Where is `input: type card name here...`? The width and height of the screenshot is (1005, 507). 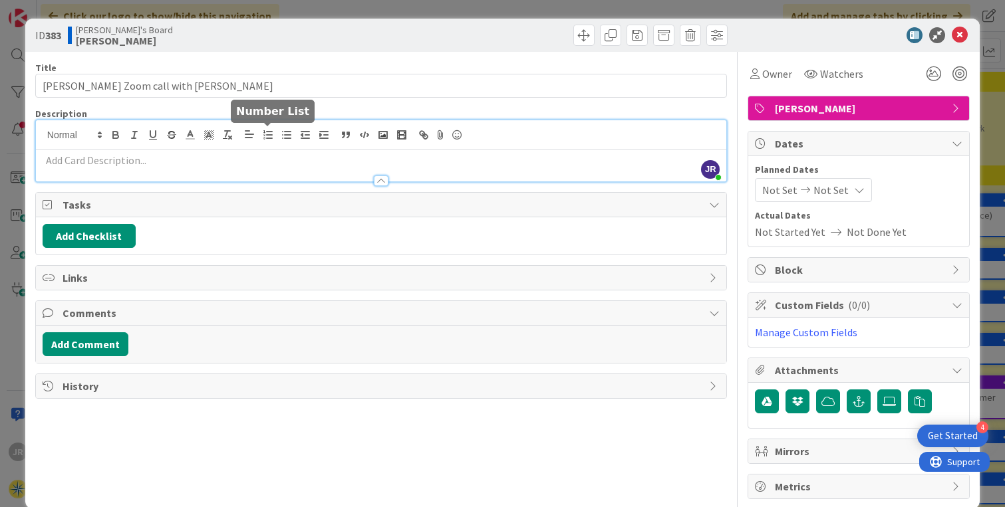 input: type card name here... is located at coordinates (381, 86).